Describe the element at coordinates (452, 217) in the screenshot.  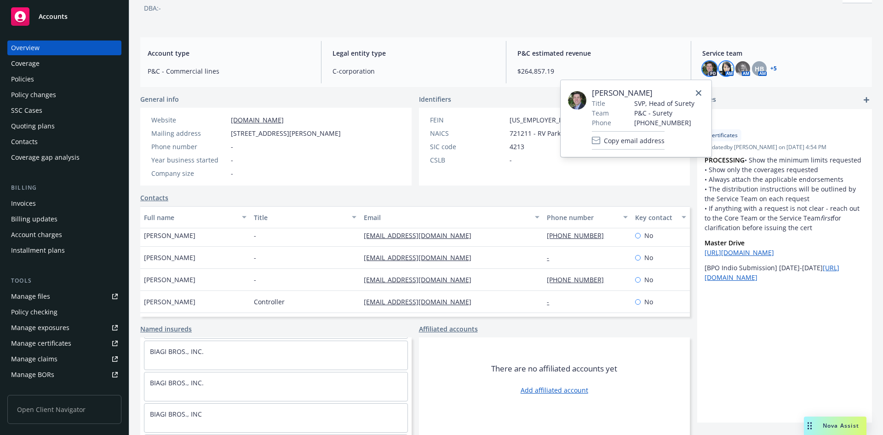
I see `button: Email` at that location.